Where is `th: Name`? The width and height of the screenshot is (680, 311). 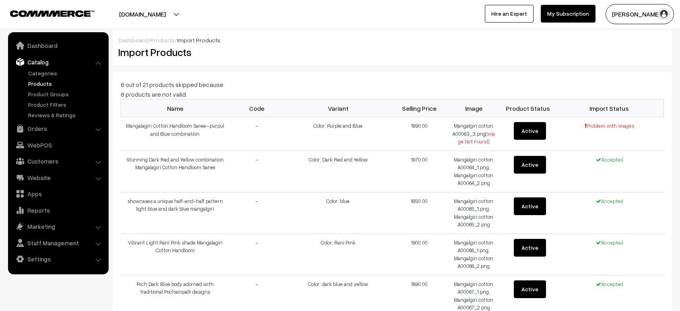 th: Name is located at coordinates (175, 108).